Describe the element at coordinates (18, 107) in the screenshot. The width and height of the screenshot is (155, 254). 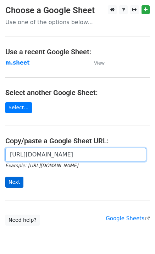
I see `a: Select...` at that location.